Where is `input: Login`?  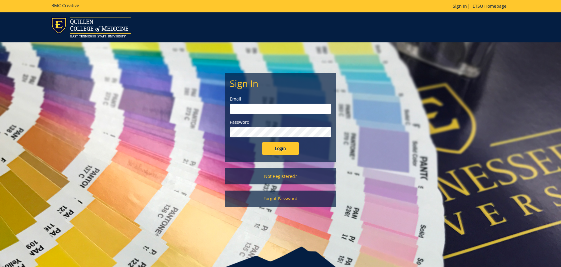
input: Login is located at coordinates (281, 148).